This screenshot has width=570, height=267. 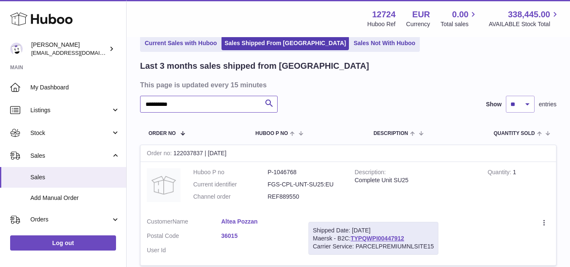 I want to click on dt: Huboo P no, so click(x=230, y=172).